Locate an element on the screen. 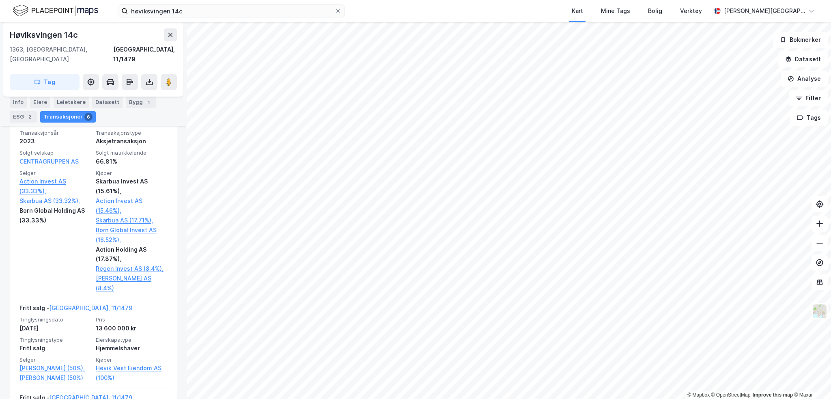 Image resolution: width=831 pixels, height=399 pixels. div: 2 is located at coordinates (30, 117).